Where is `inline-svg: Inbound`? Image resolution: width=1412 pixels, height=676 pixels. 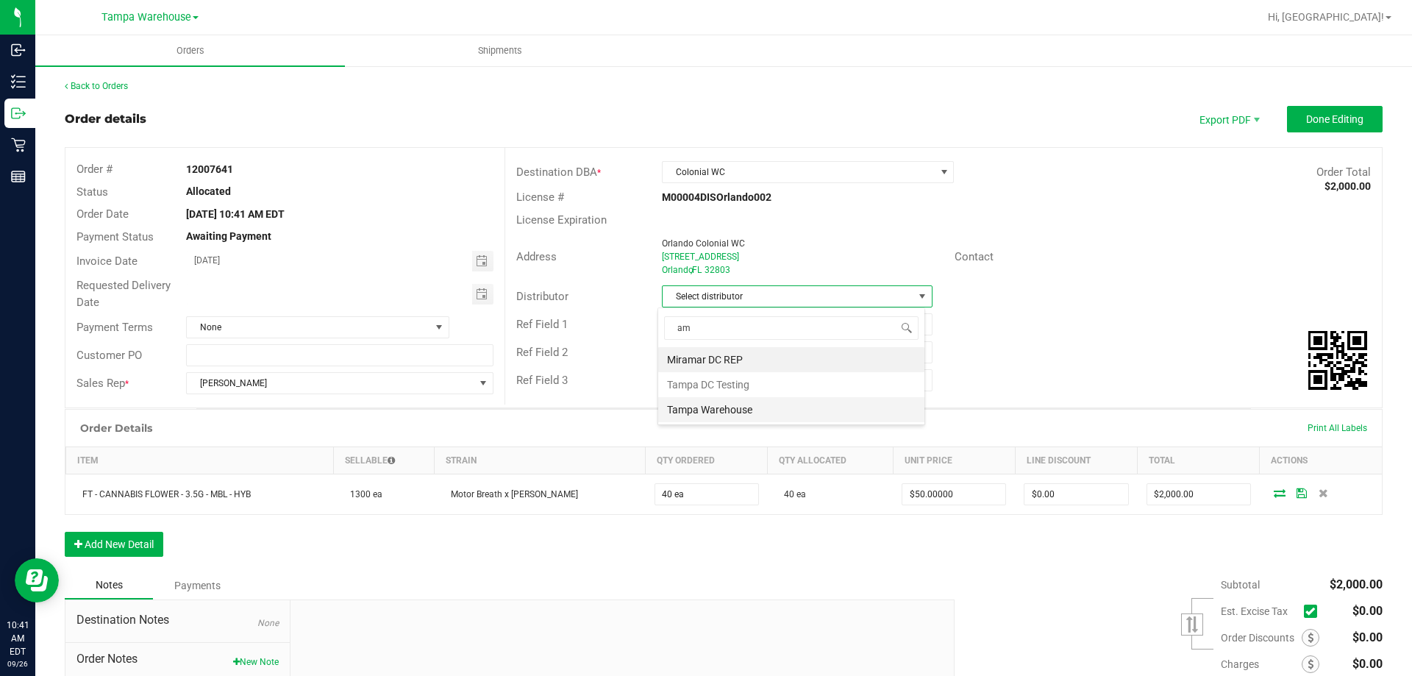
inline-svg: Inbound is located at coordinates (18, 50).